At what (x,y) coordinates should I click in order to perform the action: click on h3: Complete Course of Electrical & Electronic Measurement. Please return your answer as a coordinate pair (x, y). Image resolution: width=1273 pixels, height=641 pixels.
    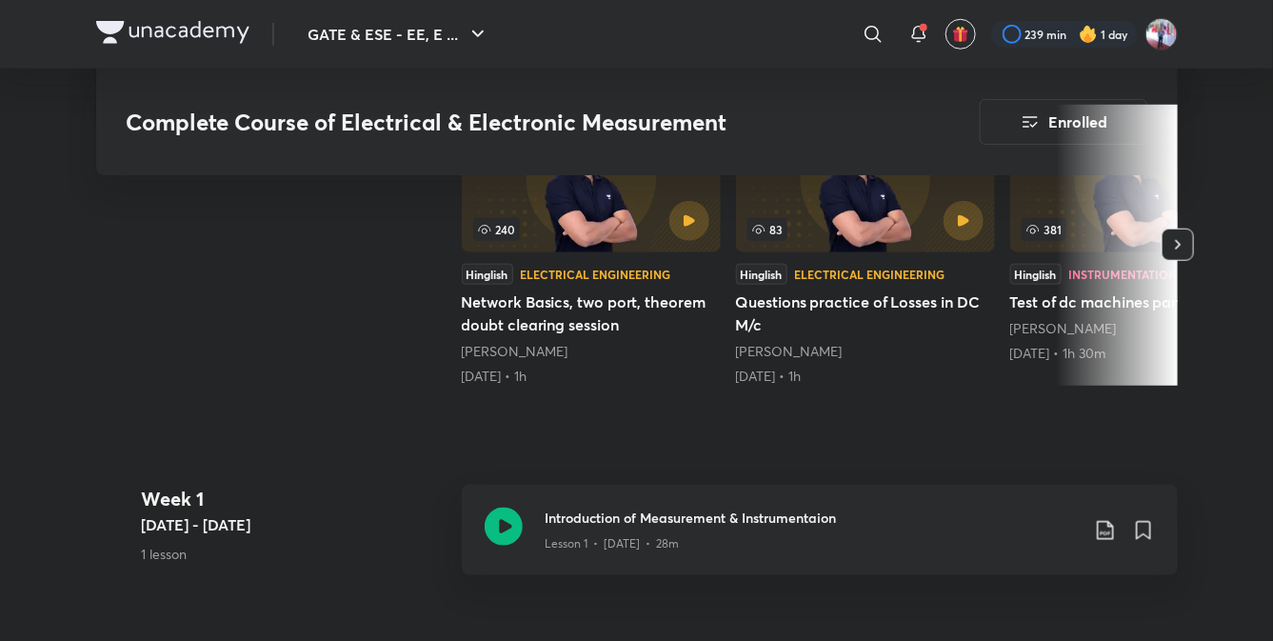
    Looking at the image, I should click on (499, 122).